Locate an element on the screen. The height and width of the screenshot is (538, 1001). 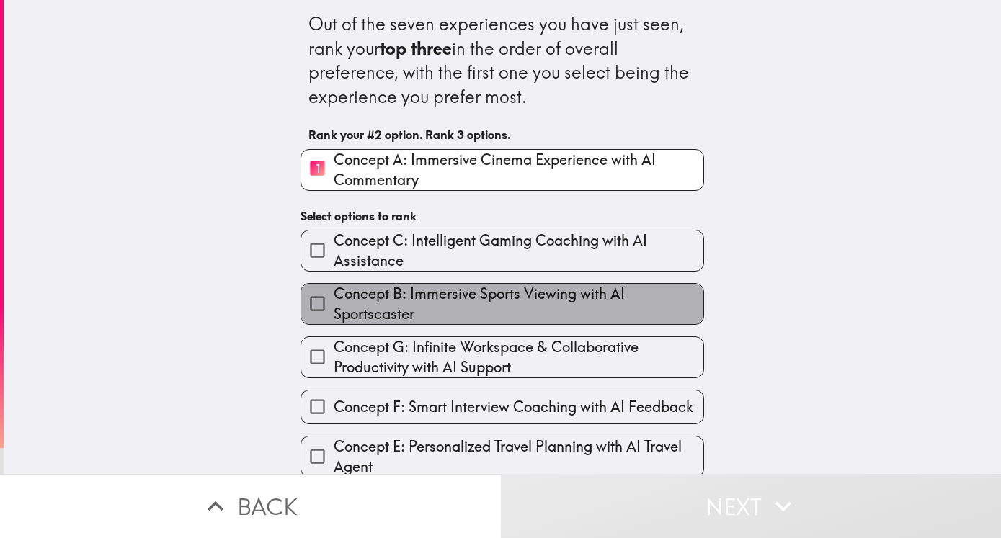
button: Concept F: Smart Interview Coaching with AI Feedback is located at coordinates (502, 406).